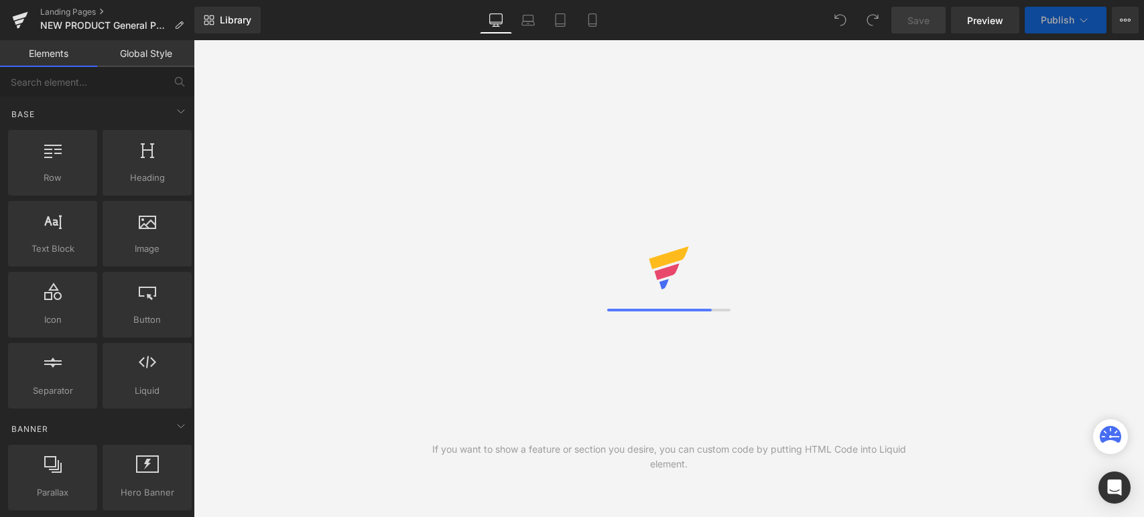 This screenshot has width=1144, height=517. Describe the element at coordinates (52, 320) in the screenshot. I see `span: Icon` at that location.